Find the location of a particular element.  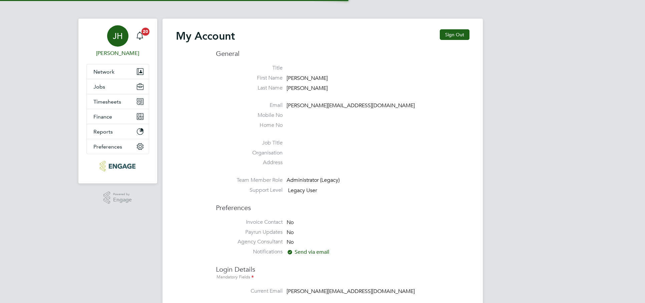

button: Jobs is located at coordinates (118, 87).